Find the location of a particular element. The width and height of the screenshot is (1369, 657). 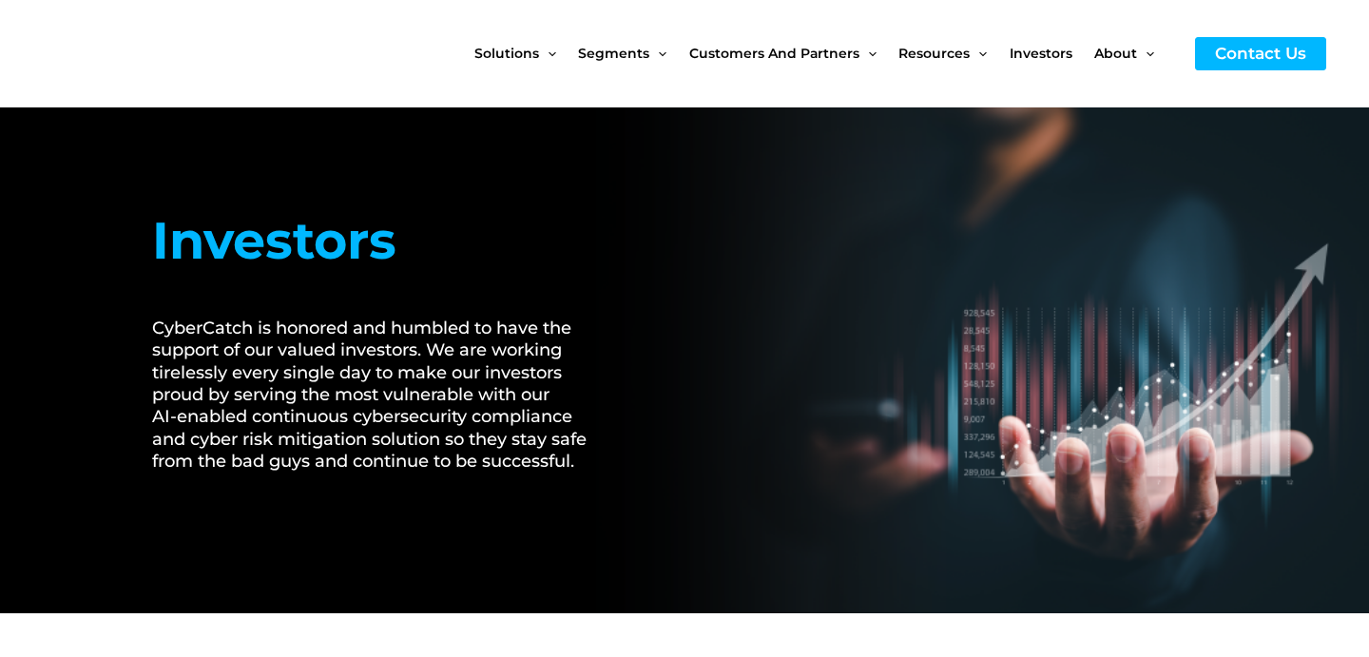

a: Contact Us is located at coordinates (1260, 53).